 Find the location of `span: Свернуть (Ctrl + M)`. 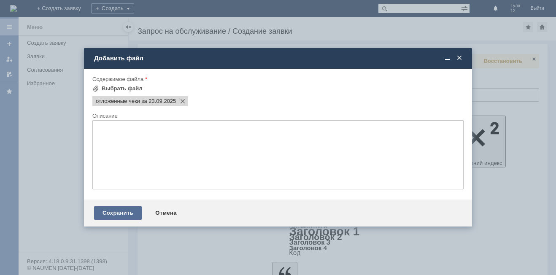

span: Свернуть (Ctrl + M) is located at coordinates (447, 58).